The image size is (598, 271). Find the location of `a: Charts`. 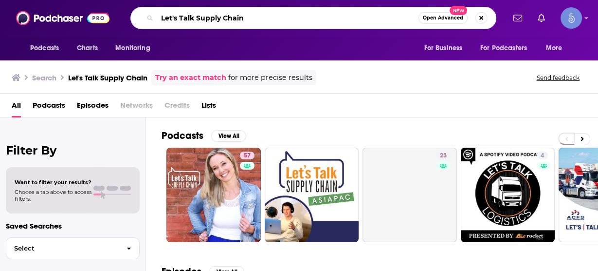

a: Charts is located at coordinates (87, 48).